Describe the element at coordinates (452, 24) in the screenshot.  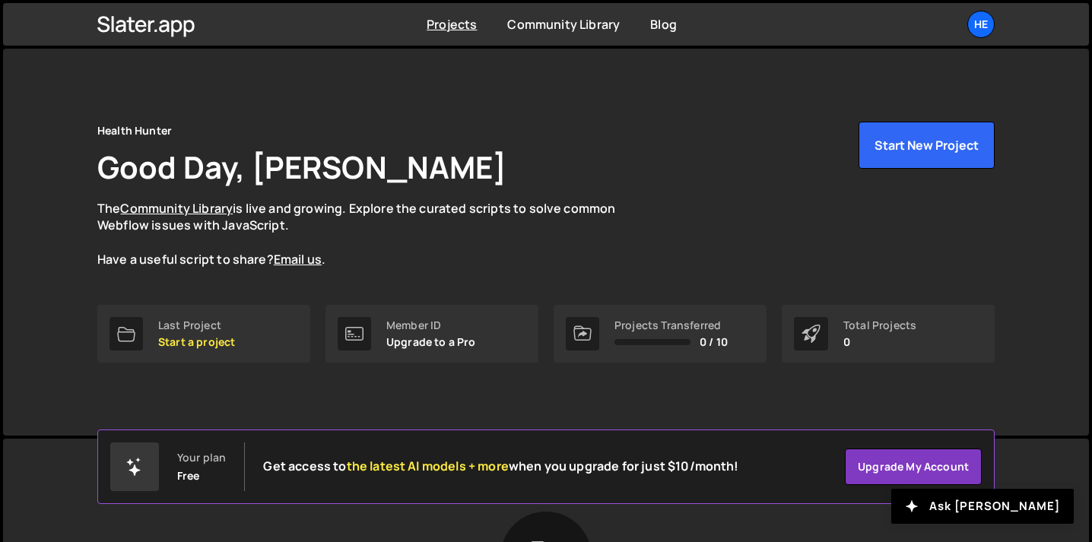
I see `a: Projects` at that location.